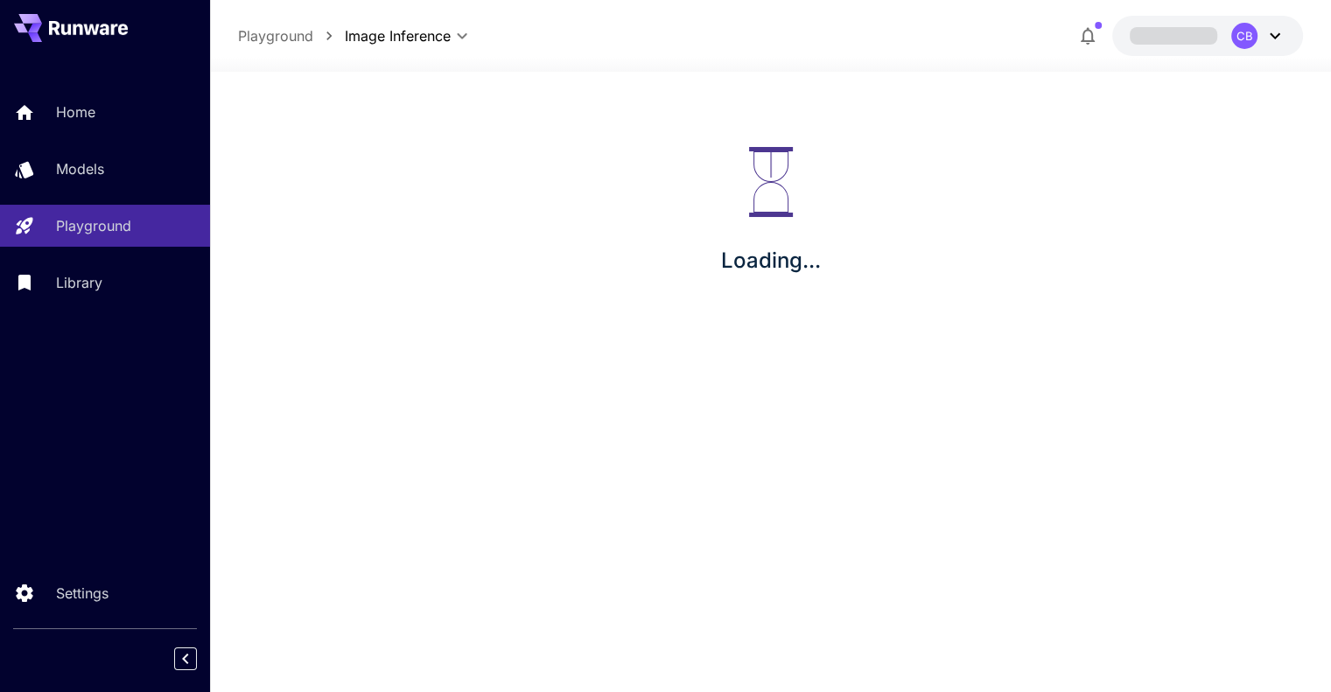 Image resolution: width=1331 pixels, height=692 pixels. Describe the element at coordinates (82, 593) in the screenshot. I see `p: Settings` at that location.